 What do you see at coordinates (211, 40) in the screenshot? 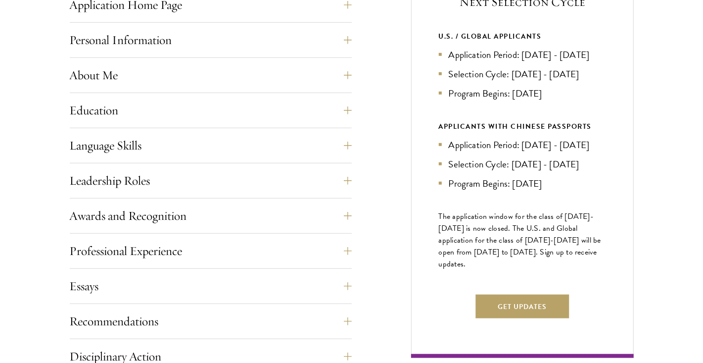
I see `button: Personal Information` at bounding box center [211, 40].